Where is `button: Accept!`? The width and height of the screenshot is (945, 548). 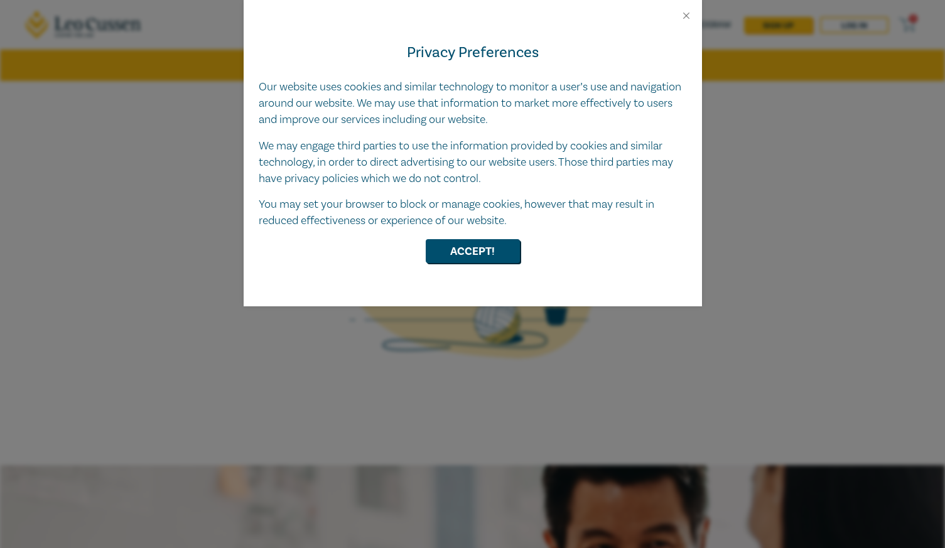 button: Accept! is located at coordinates (473, 251).